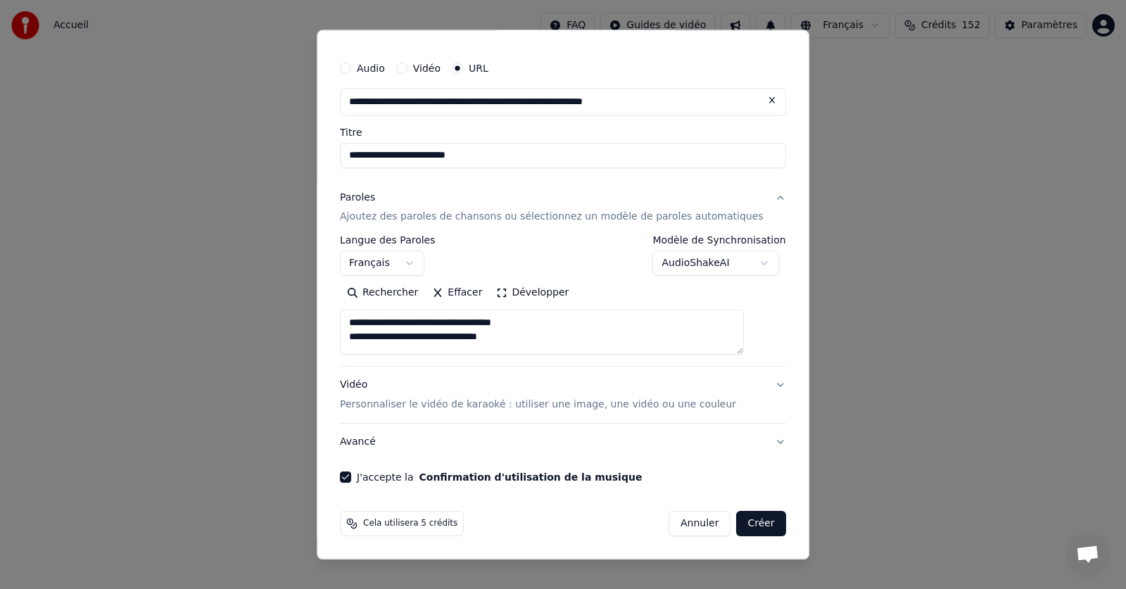 The image size is (1126, 589). I want to click on label: Vidéo, so click(426, 68).